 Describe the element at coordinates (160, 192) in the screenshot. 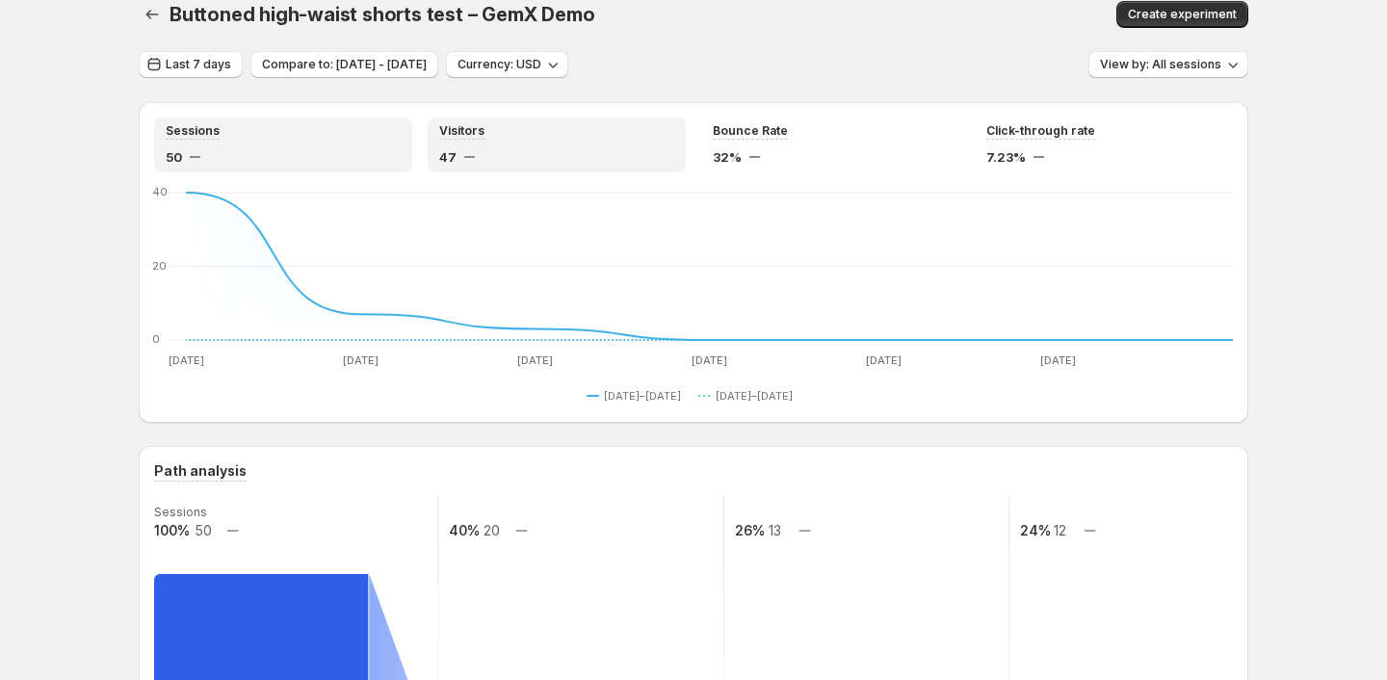

I see `text: 40` at that location.